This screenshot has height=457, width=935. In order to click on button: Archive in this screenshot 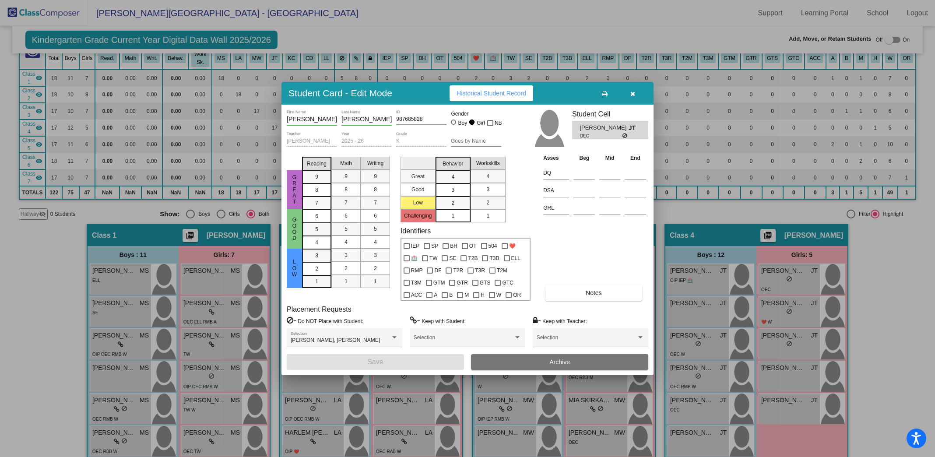, I will do `click(559, 362)`.